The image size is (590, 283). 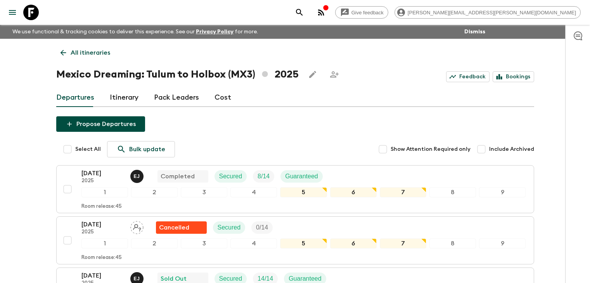 What do you see at coordinates (223, 98) in the screenshot?
I see `a: Cost` at bounding box center [223, 98].